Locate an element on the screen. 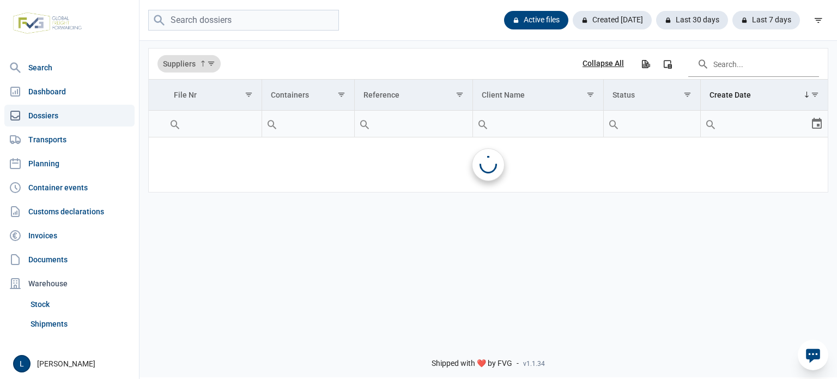  span: Shipped with ❤️ by FVG is located at coordinates (472, 364).